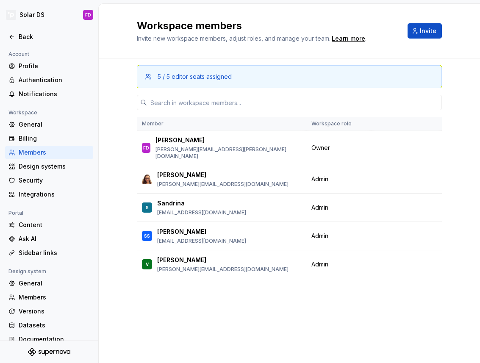 This screenshot has height=363, width=480. I want to click on input: Search in workspace members..., so click(295, 103).